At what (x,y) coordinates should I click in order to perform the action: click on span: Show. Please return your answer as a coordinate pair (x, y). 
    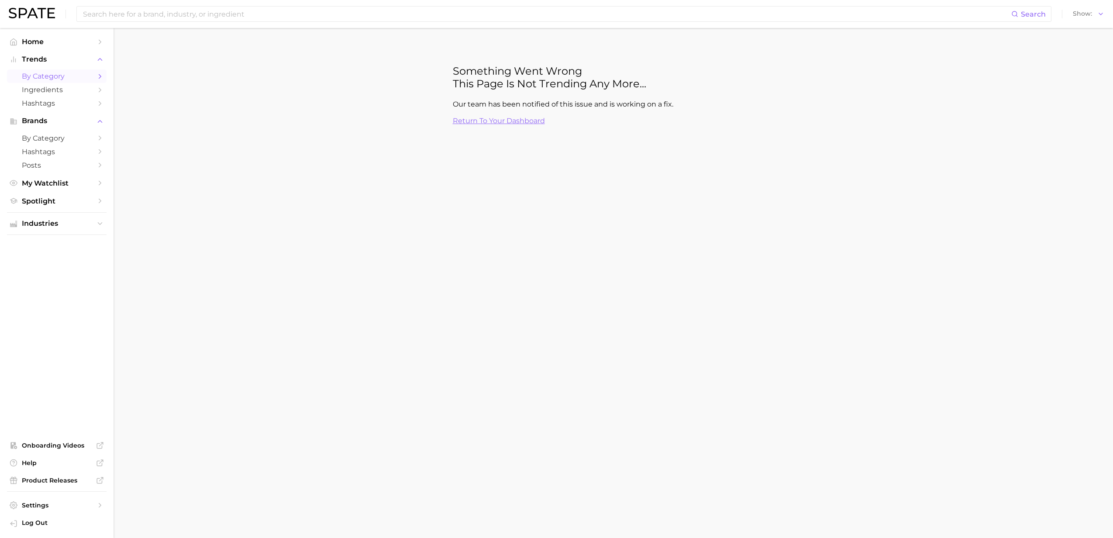
    Looking at the image, I should click on (1082, 14).